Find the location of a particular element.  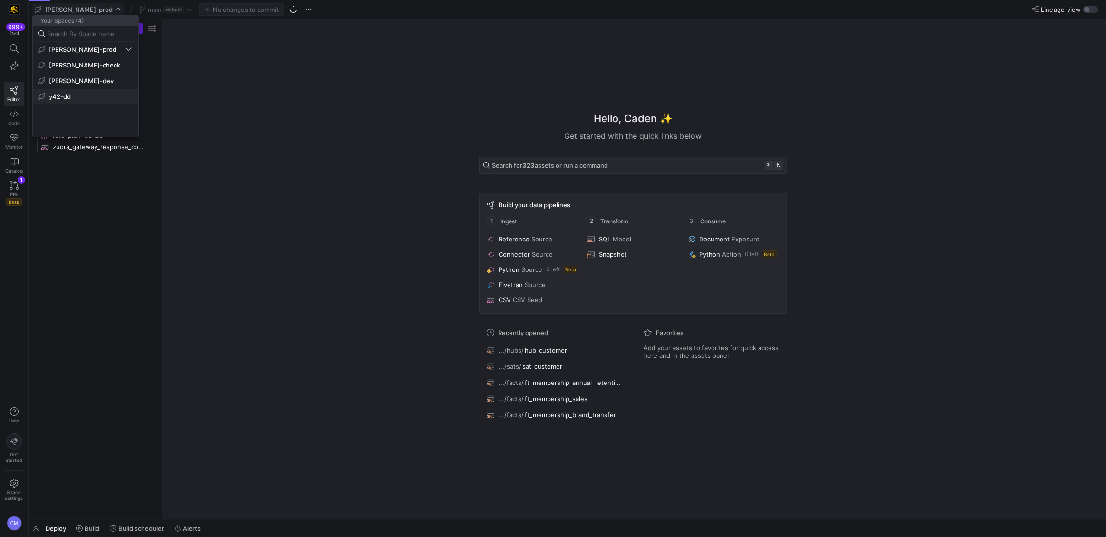

input: Search By Space name is located at coordinates (90, 34).